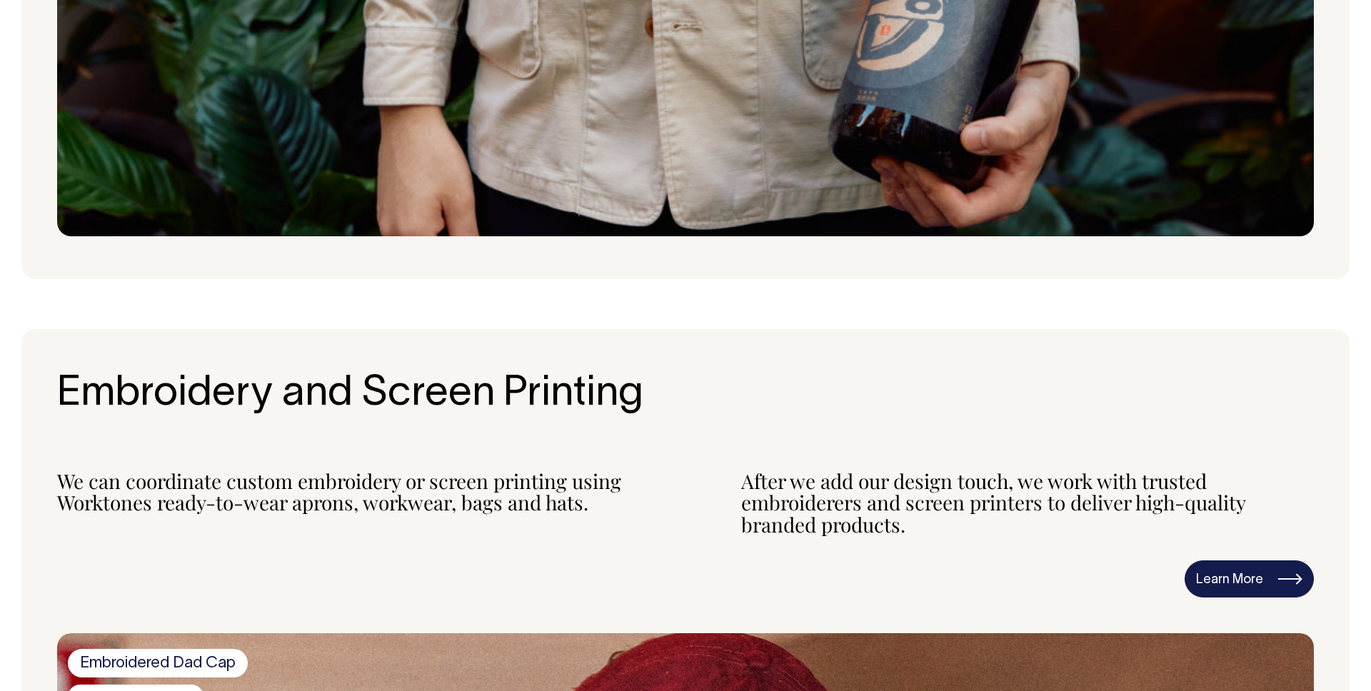 This screenshot has height=691, width=1371. I want to click on div: After we add our design touch, we work with trusted embroiderers and screen printers to deliver h..., so click(1027, 503).